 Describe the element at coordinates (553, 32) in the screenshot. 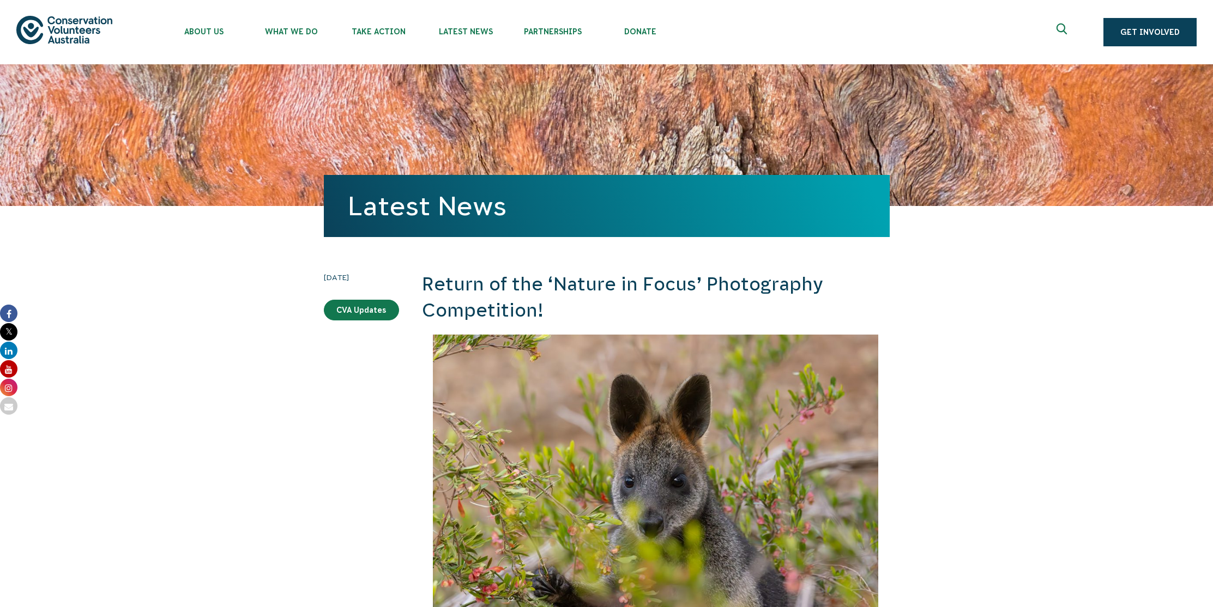

I see `span: Partnerships` at that location.